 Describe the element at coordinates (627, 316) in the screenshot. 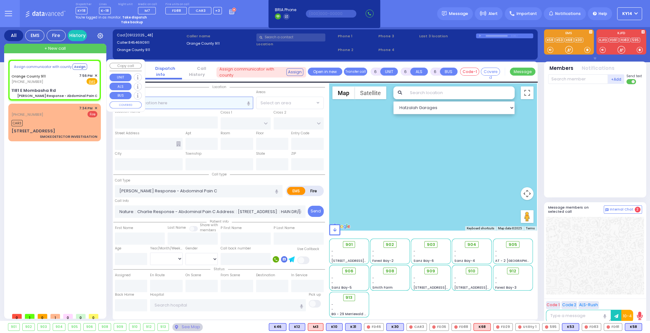

I see `button: 10-4` at that location.